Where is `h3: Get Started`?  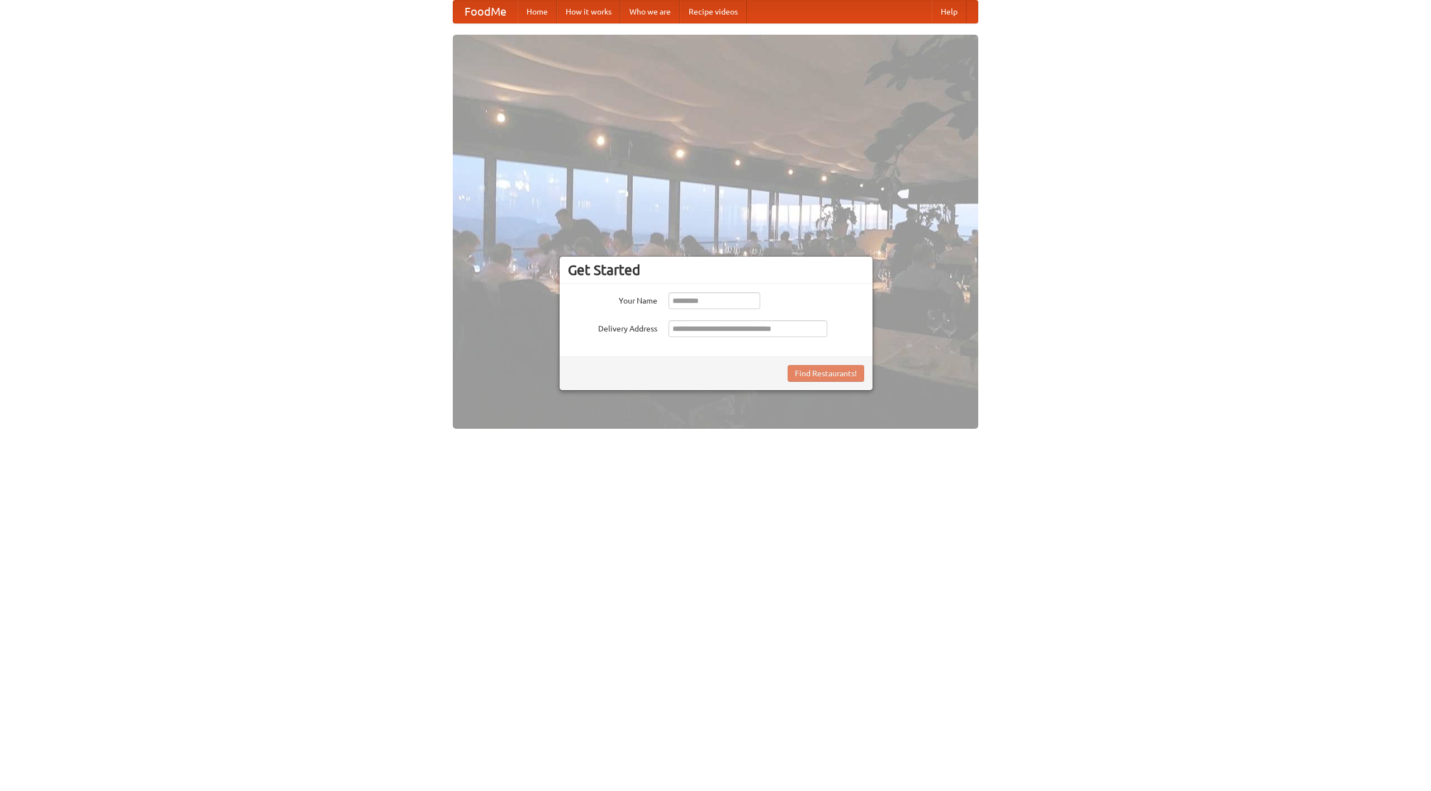 h3: Get Started is located at coordinates (716, 270).